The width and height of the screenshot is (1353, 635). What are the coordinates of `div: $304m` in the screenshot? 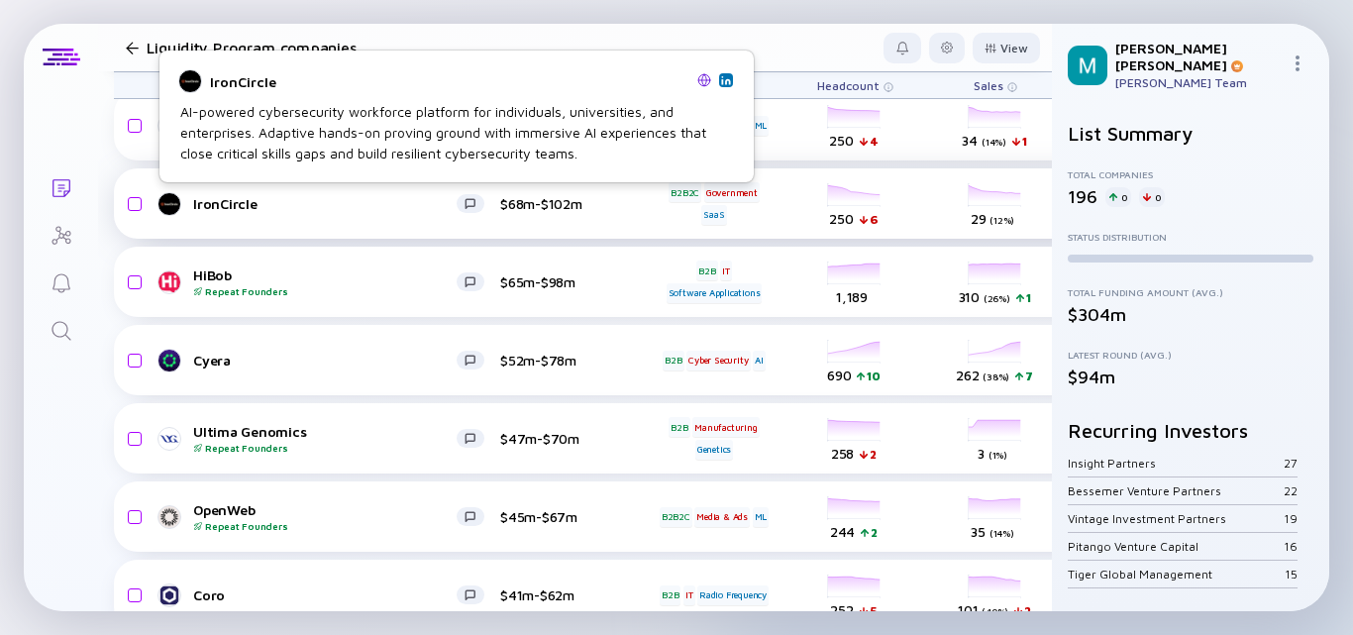 It's located at (1191, 314).